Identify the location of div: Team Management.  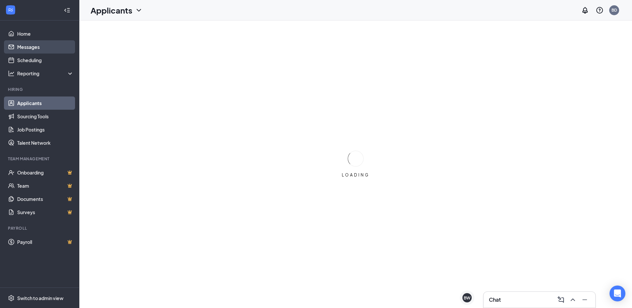
(40, 159).